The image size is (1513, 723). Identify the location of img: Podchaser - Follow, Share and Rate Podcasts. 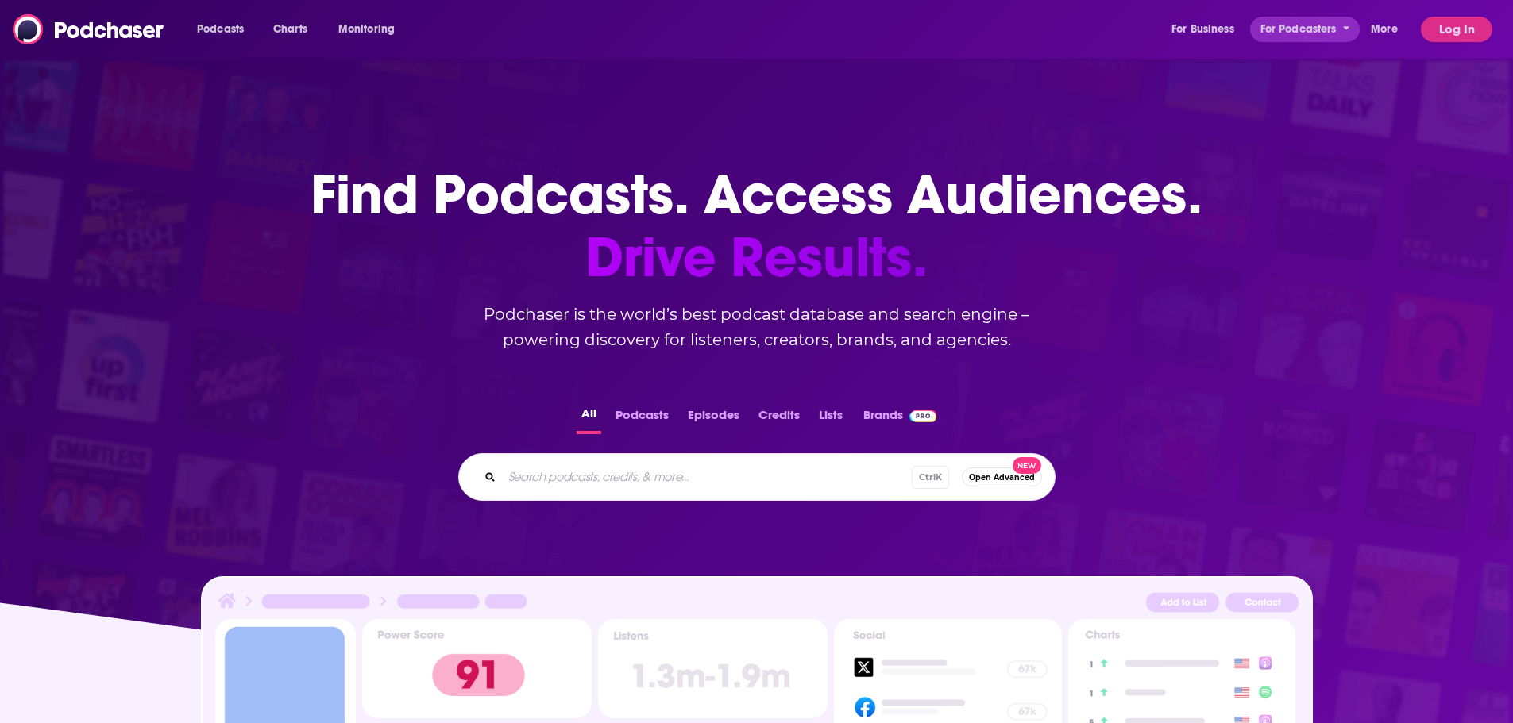
(89, 29).